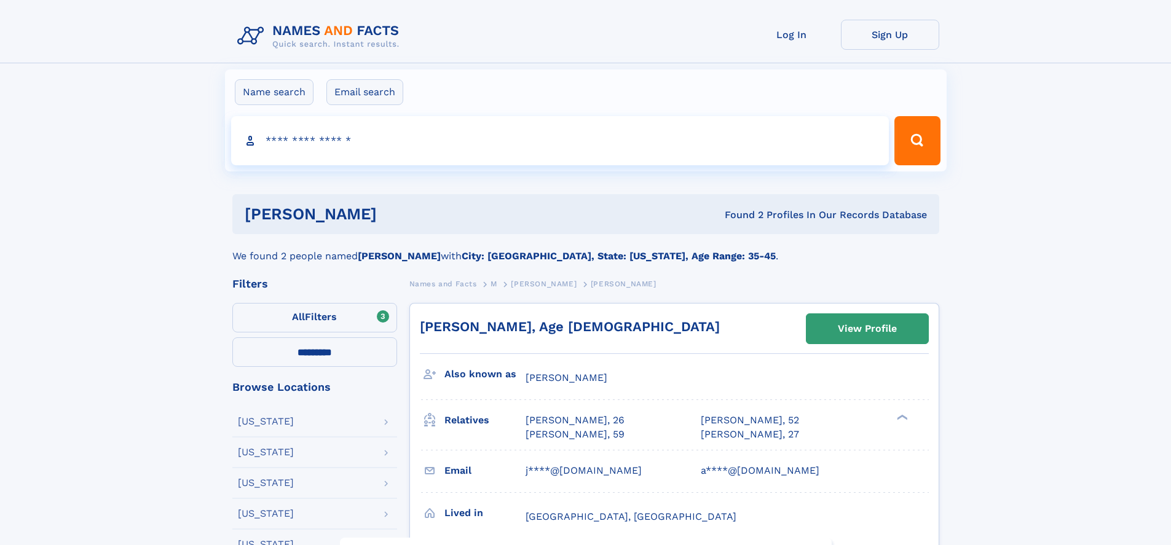 This screenshot has width=1171, height=545. What do you see at coordinates (890, 34) in the screenshot?
I see `a: Sign Up` at bounding box center [890, 34].